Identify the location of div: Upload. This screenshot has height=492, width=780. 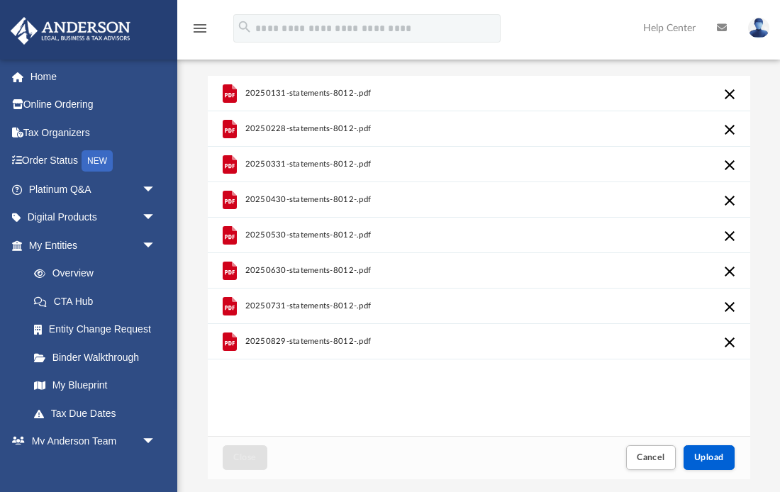
(479, 277).